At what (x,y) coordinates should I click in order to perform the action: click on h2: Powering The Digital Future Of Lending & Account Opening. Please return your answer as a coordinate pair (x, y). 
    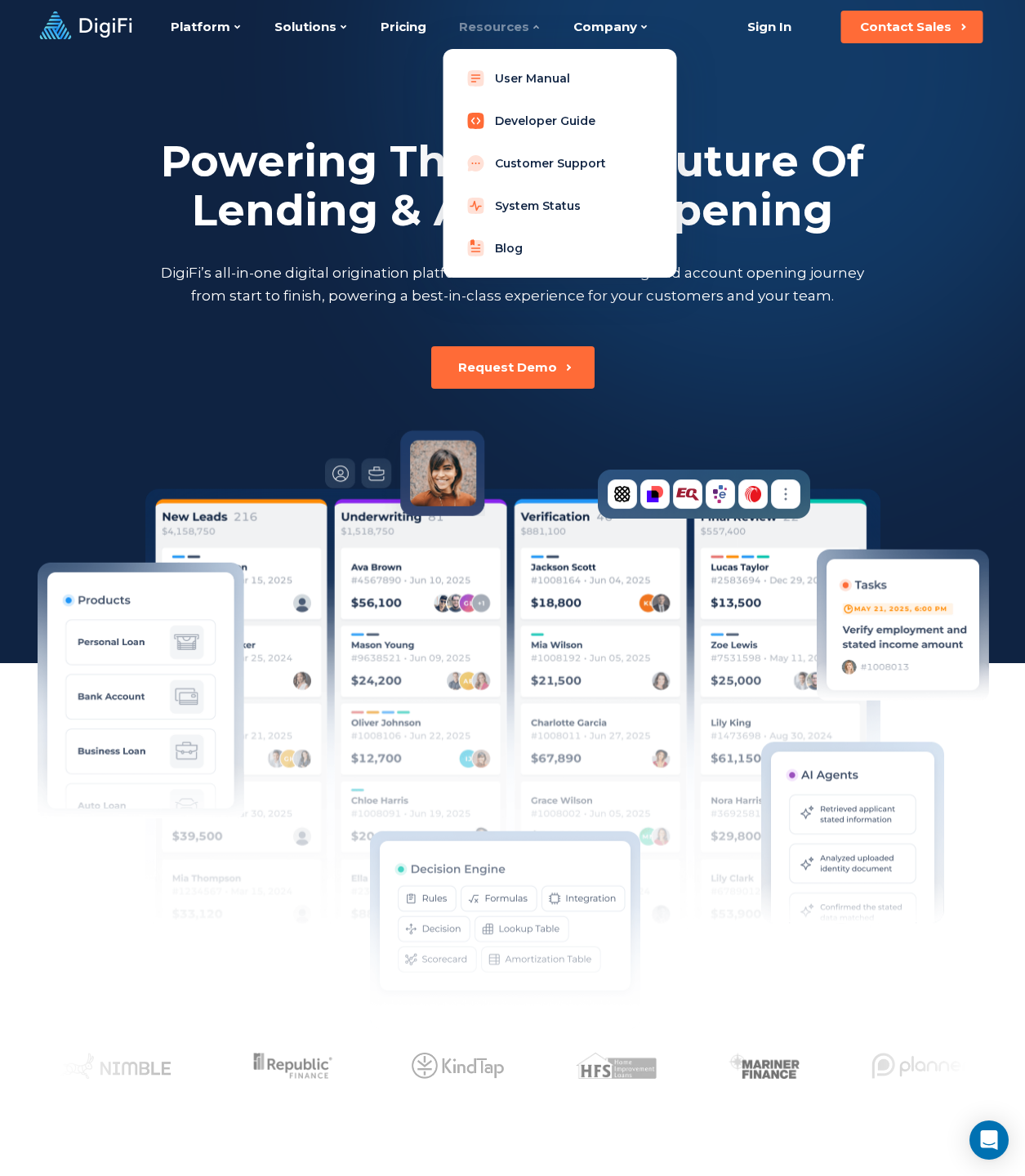
    Looking at the image, I should click on (513, 186).